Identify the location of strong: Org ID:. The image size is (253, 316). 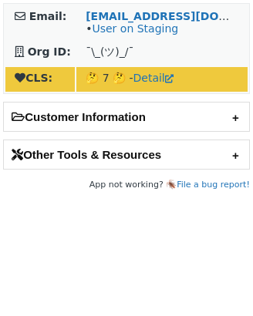
(49, 52).